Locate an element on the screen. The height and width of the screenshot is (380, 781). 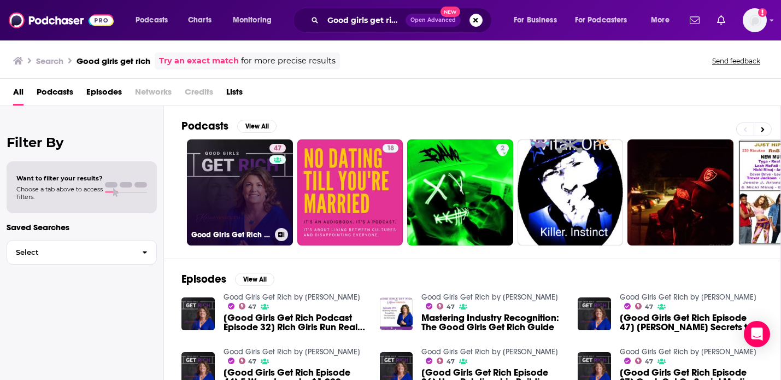
span: New is located at coordinates (450, 11).